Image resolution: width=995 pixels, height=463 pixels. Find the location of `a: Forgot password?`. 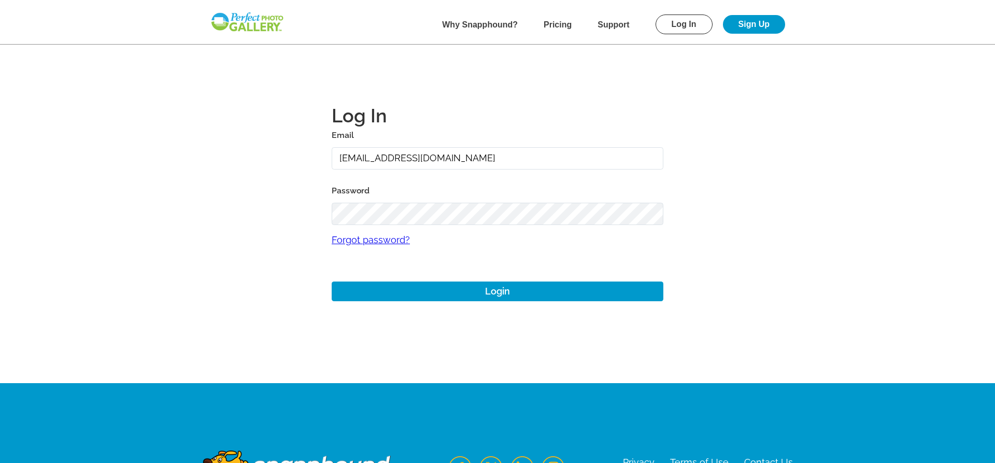

a: Forgot password? is located at coordinates (498, 240).